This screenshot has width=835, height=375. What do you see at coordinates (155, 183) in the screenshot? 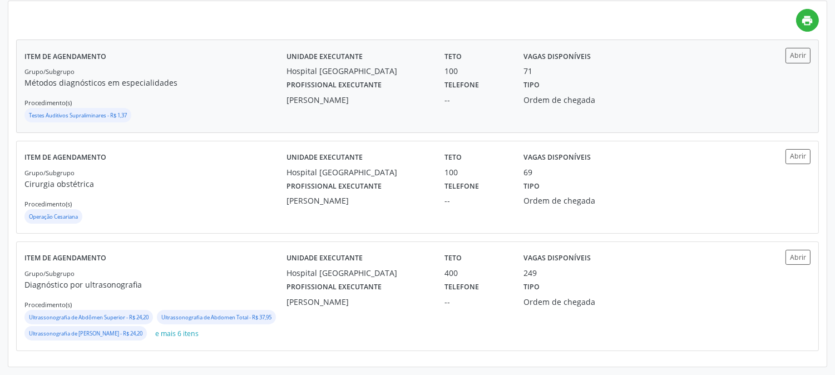
I see `p: Cirurgia obstétrica` at bounding box center [155, 183].